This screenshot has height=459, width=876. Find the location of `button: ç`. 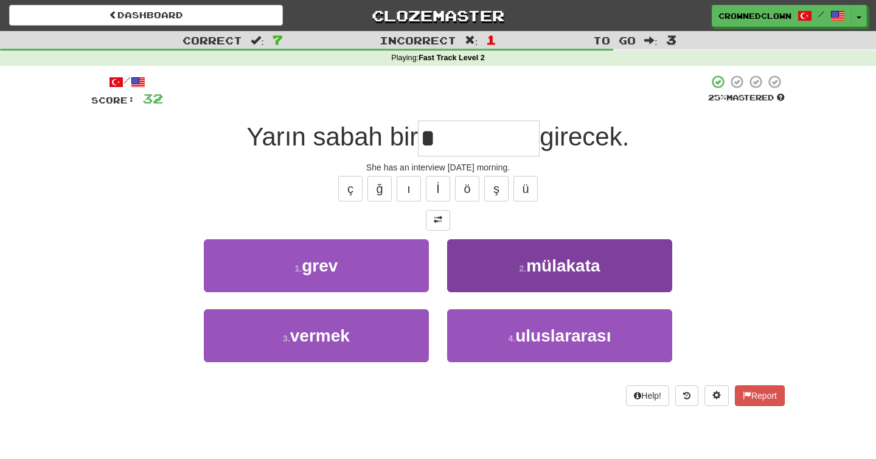

button: ç is located at coordinates (350, 189).